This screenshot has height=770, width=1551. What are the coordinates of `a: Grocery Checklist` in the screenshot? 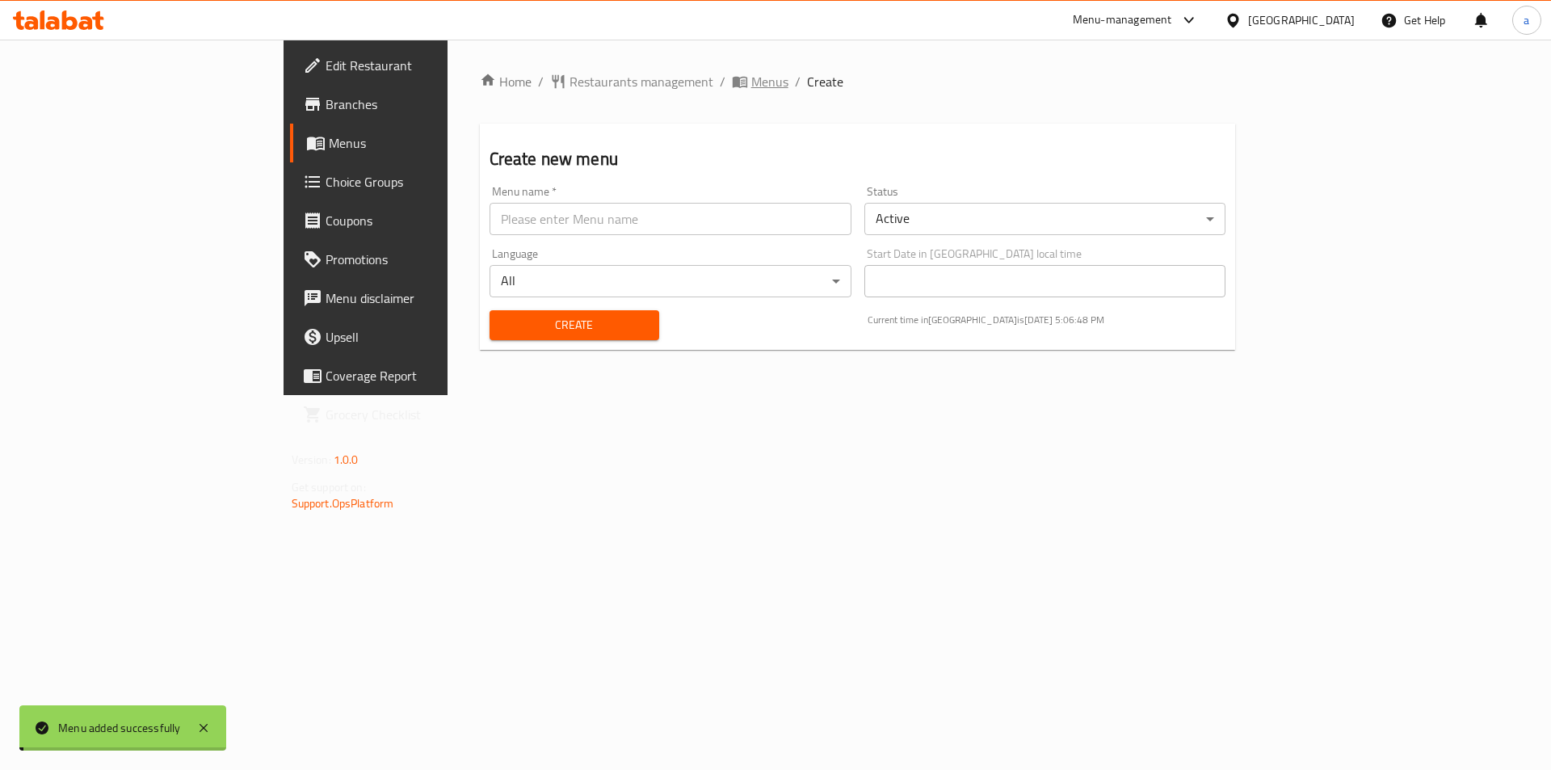 It's located at (416, 414).